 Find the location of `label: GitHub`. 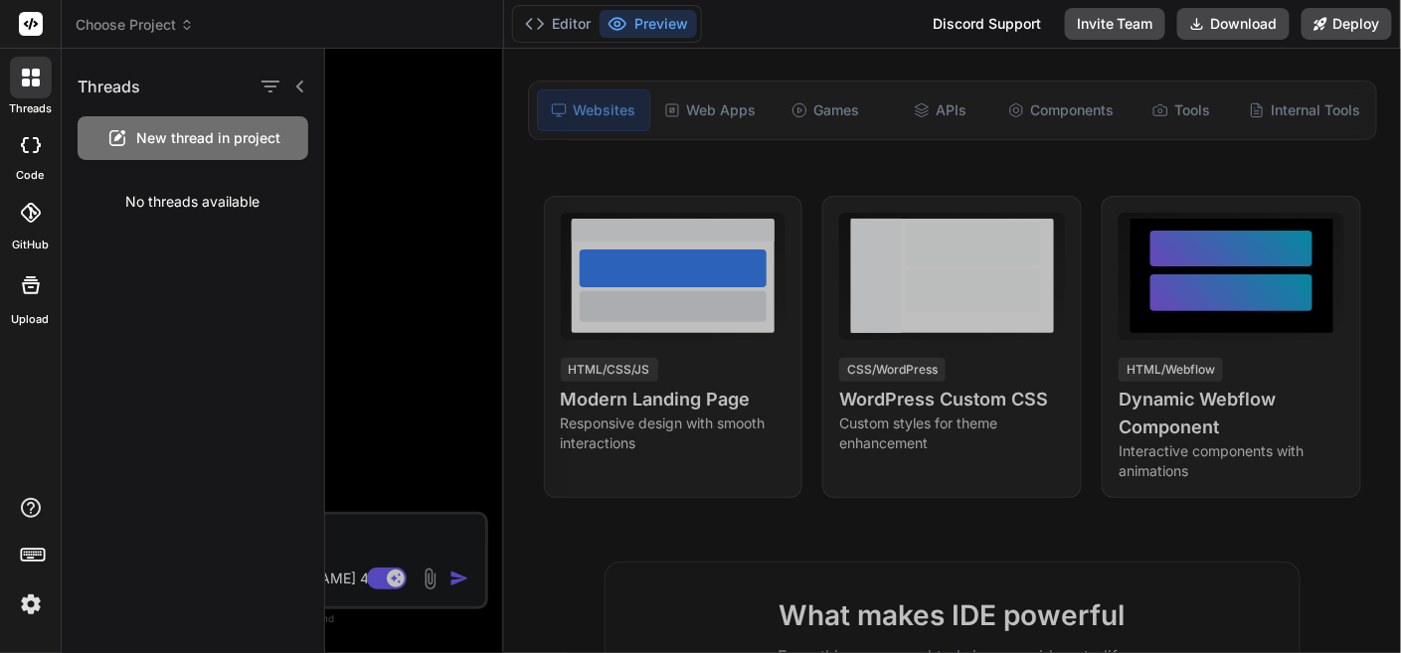

label: GitHub is located at coordinates (30, 245).